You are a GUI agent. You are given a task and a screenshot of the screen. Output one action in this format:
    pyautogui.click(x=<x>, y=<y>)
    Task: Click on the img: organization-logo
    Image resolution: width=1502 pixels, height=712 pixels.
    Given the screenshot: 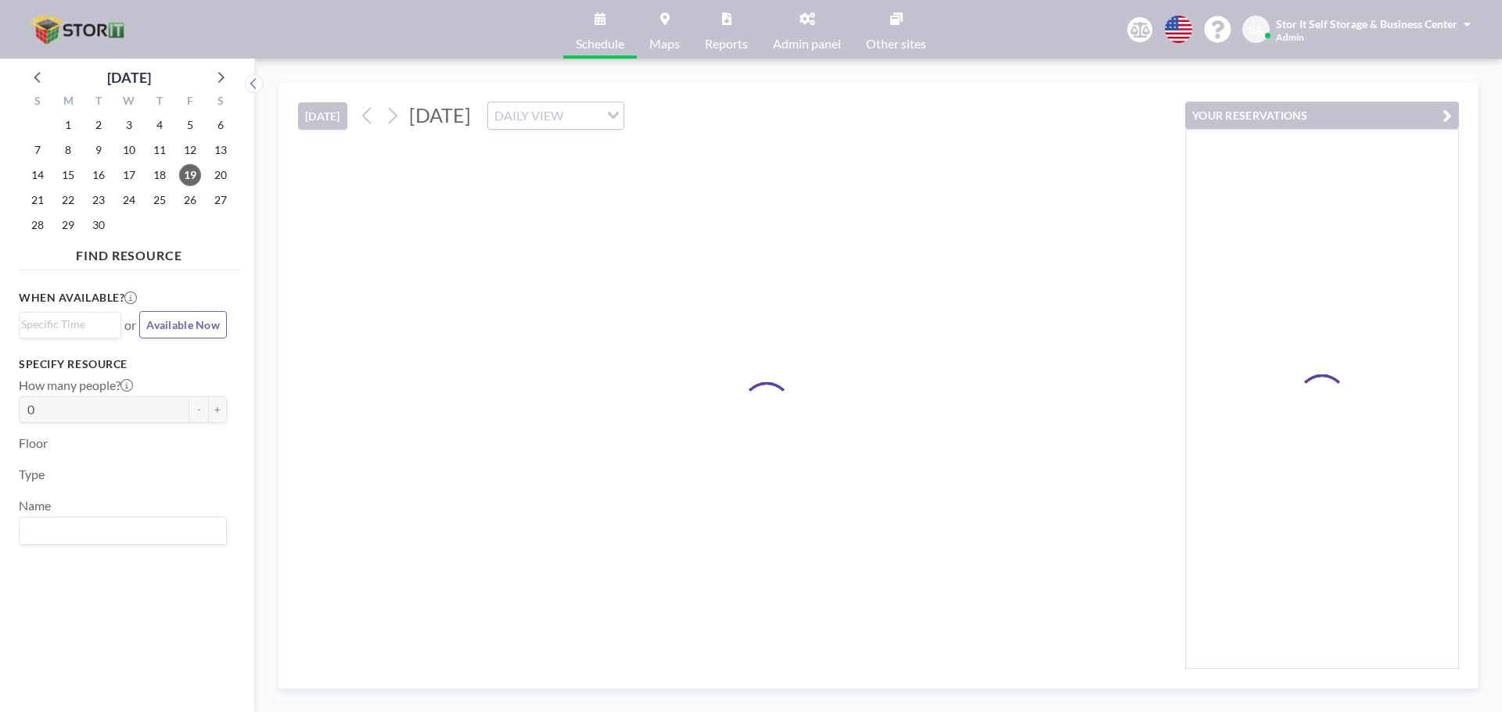 What is the action you would take?
    pyautogui.click(x=79, y=30)
    